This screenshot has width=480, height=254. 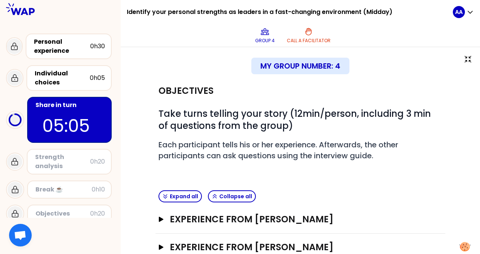 I want to click on p: Call a facilitator, so click(x=308, y=41).